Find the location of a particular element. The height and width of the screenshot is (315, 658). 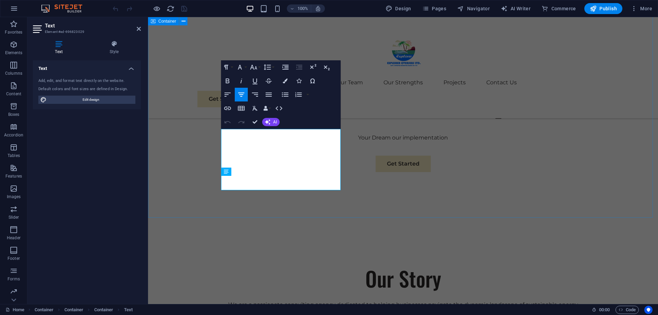

button: Superscript is located at coordinates (313, 67).